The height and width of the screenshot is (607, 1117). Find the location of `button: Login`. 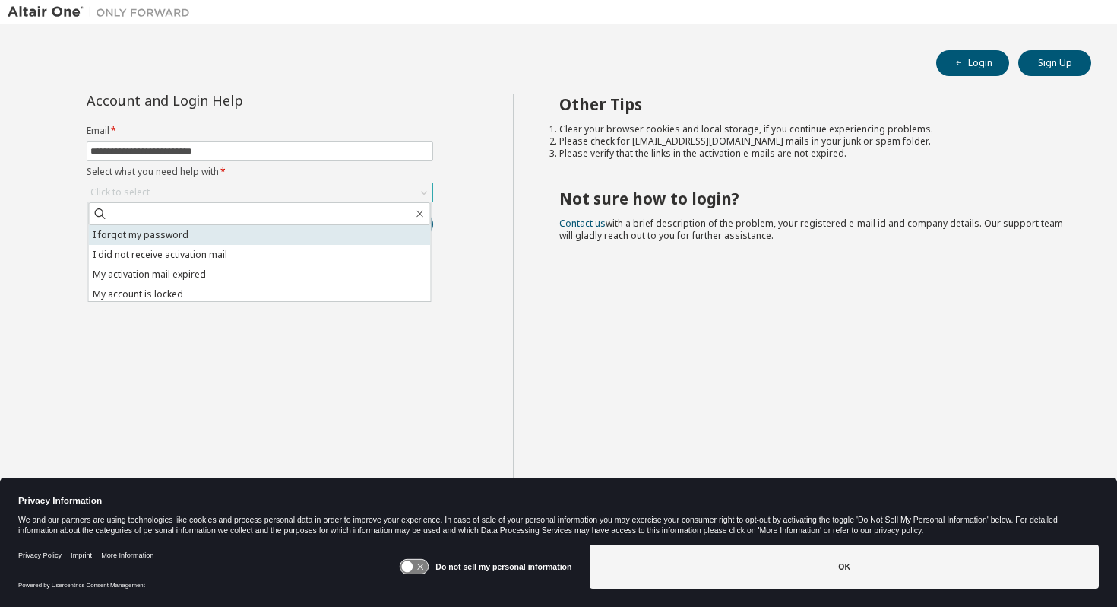

button: Login is located at coordinates (973, 63).